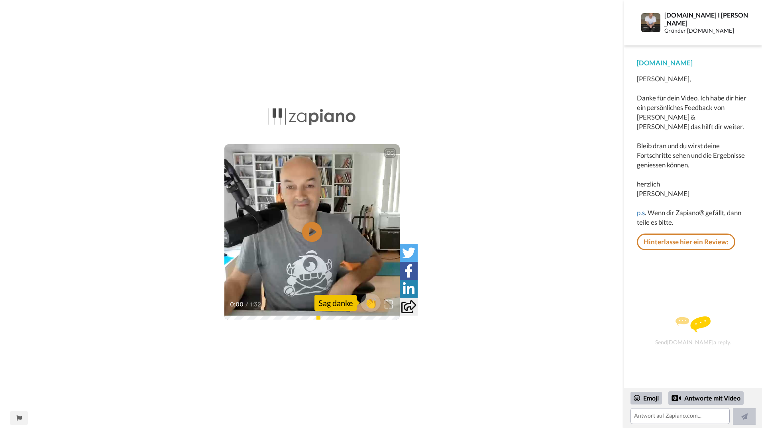 The height and width of the screenshot is (428, 762). Describe the element at coordinates (237, 305) in the screenshot. I see `span: 0:00` at that location.